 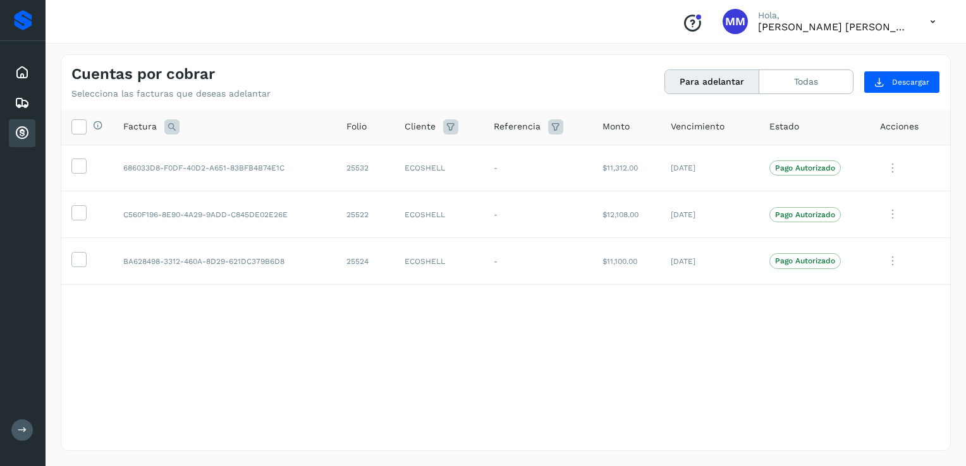 I want to click on td: 25532, so click(x=365, y=168).